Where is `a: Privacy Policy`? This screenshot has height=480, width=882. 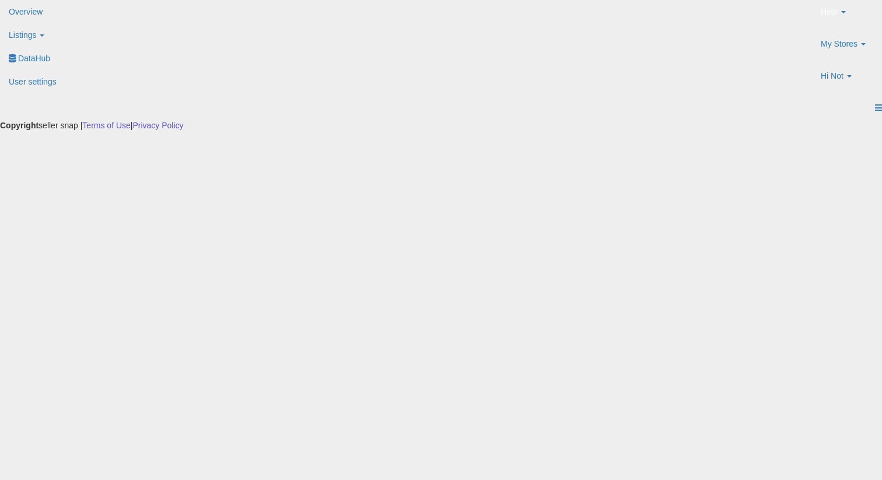
a: Privacy Policy is located at coordinates (157, 125).